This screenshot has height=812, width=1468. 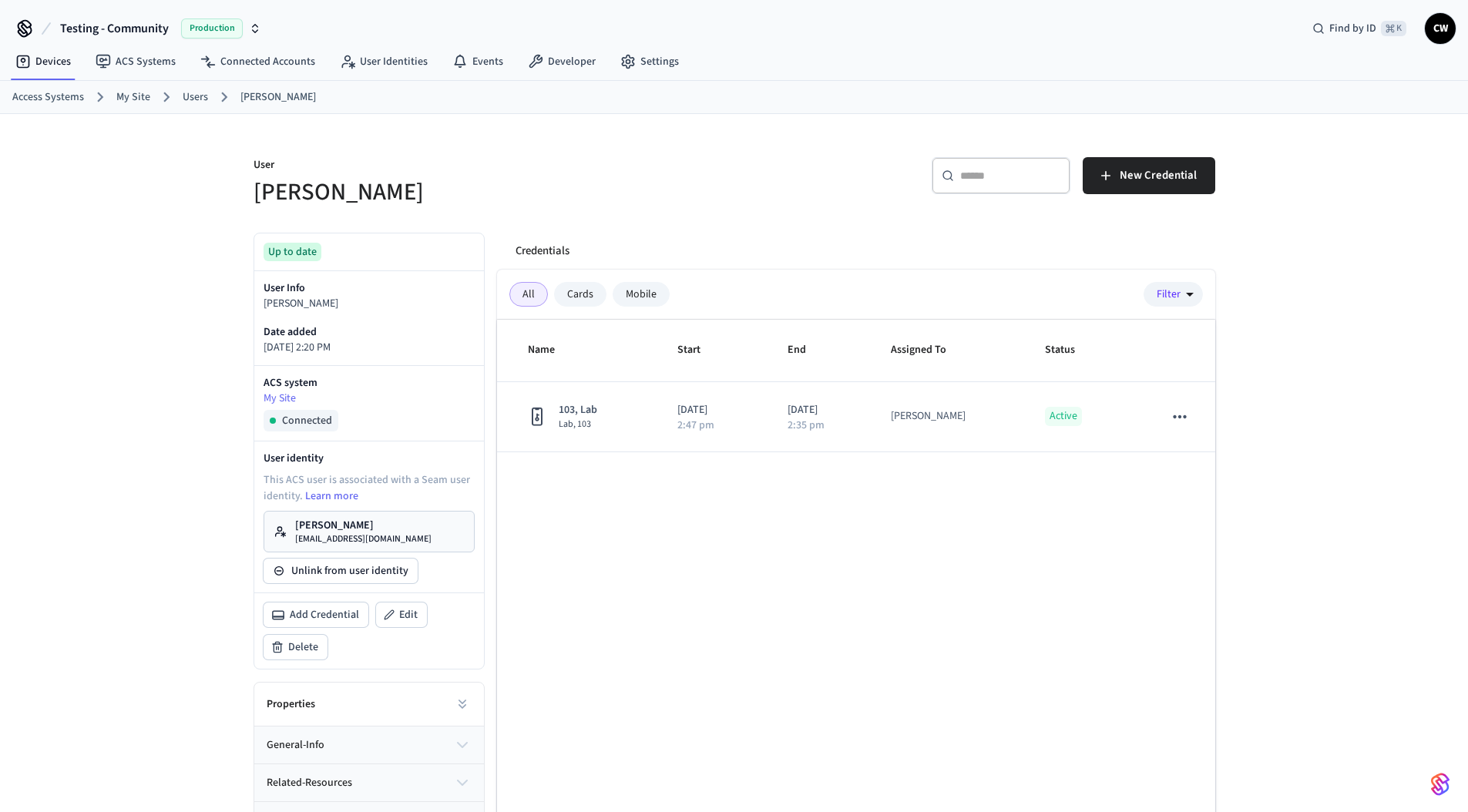 What do you see at coordinates (369, 332) in the screenshot?
I see `p: Date added` at bounding box center [369, 332].